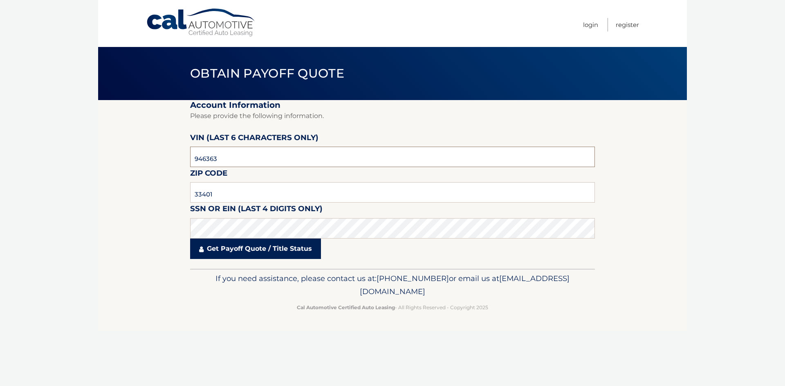 The height and width of the screenshot is (386, 785). What do you see at coordinates (346, 307) in the screenshot?
I see `strong: Cal Automotive Certified Auto Leasing` at bounding box center [346, 307].